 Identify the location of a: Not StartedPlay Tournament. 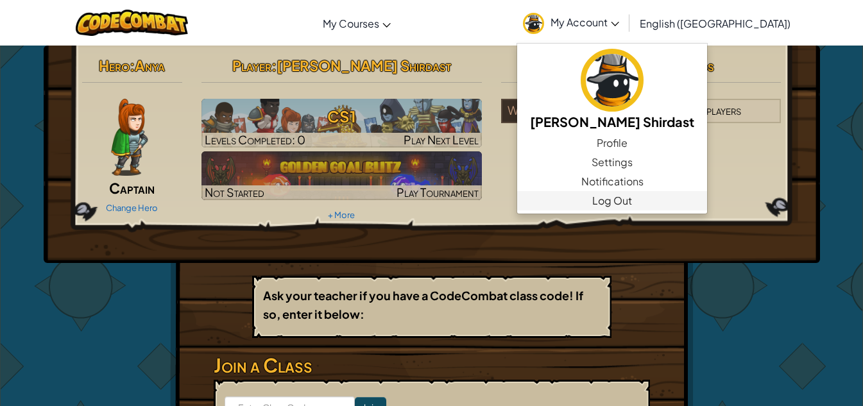
(341, 176).